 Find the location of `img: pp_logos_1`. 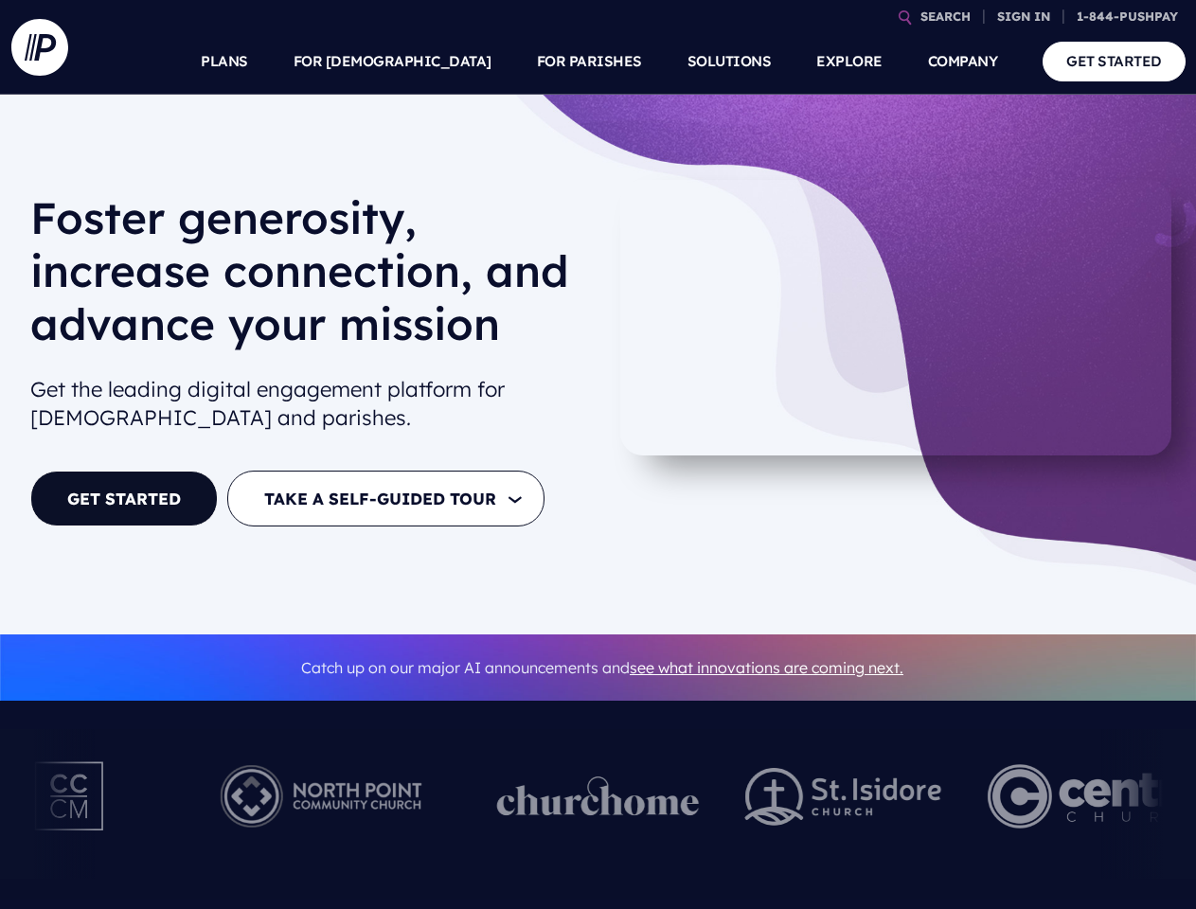

img: pp_logos_1 is located at coordinates (598, 796).